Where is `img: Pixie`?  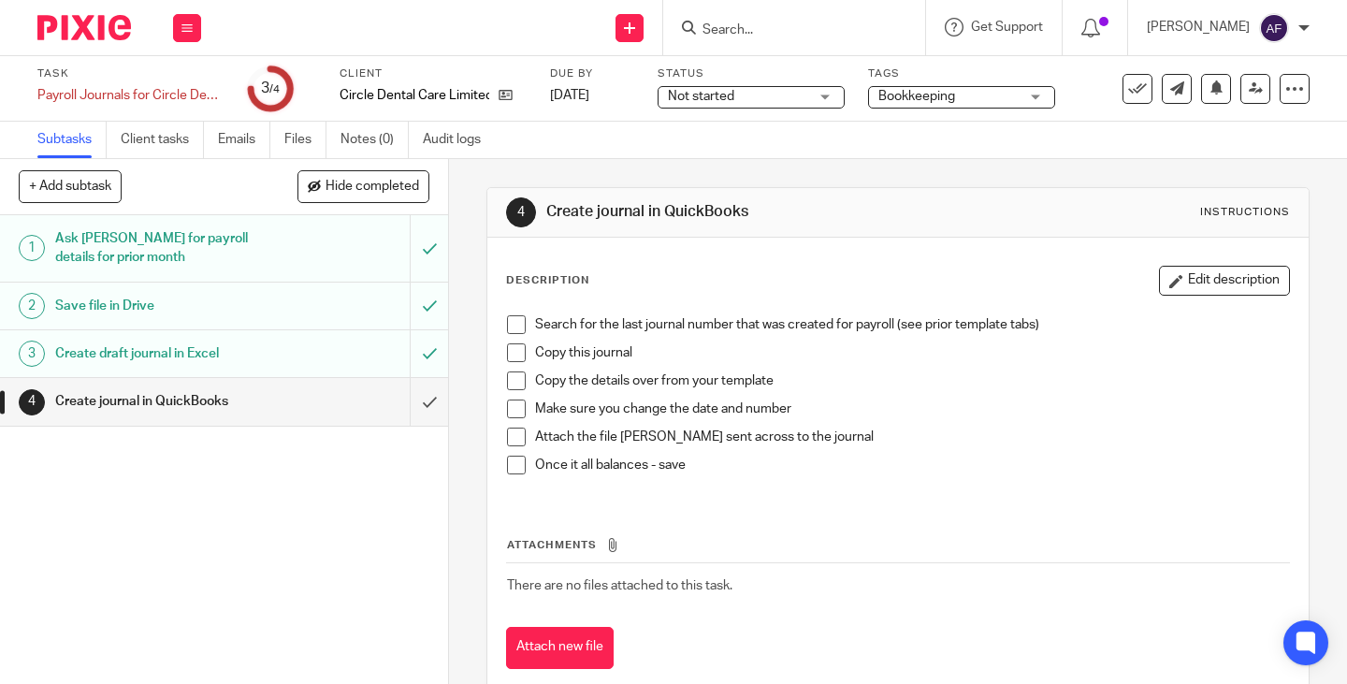 img: Pixie is located at coordinates (84, 27).